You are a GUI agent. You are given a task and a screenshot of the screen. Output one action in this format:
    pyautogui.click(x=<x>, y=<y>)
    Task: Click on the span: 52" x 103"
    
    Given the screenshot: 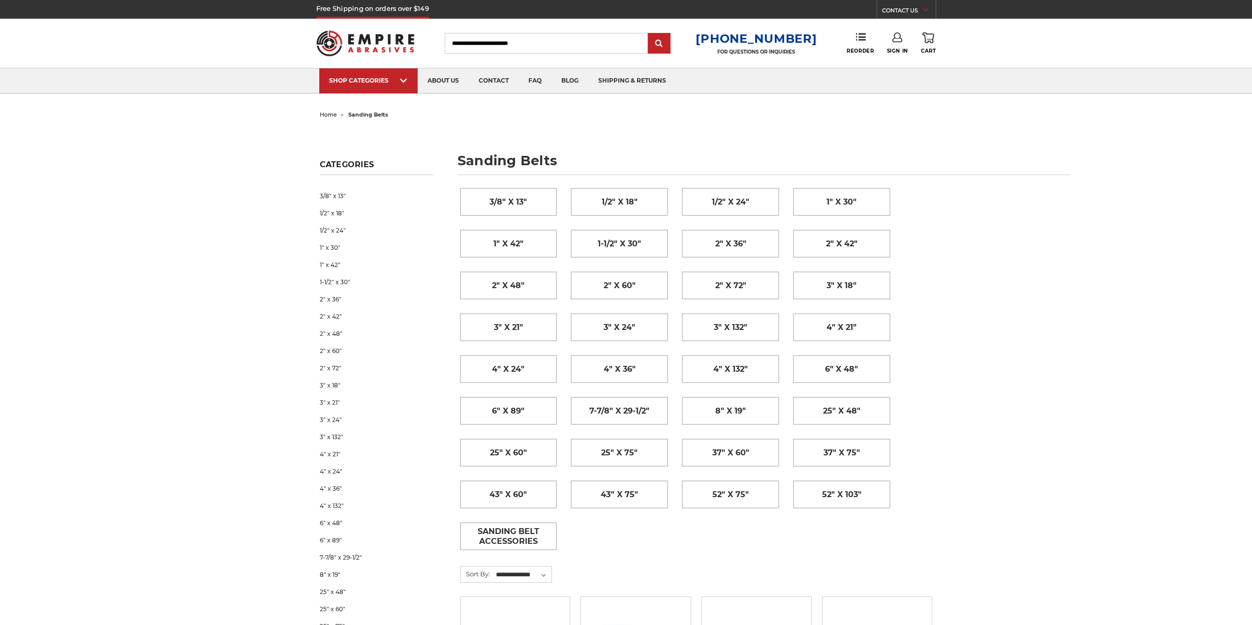 What is the action you would take?
    pyautogui.click(x=842, y=495)
    